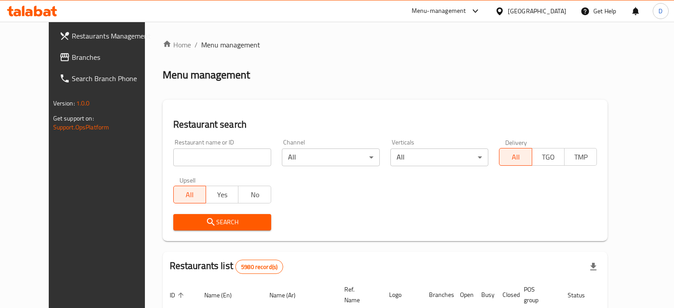 This screenshot has height=308, width=674. What do you see at coordinates (259, 267) in the screenshot?
I see `span: 5980 record(s)` at bounding box center [259, 267].